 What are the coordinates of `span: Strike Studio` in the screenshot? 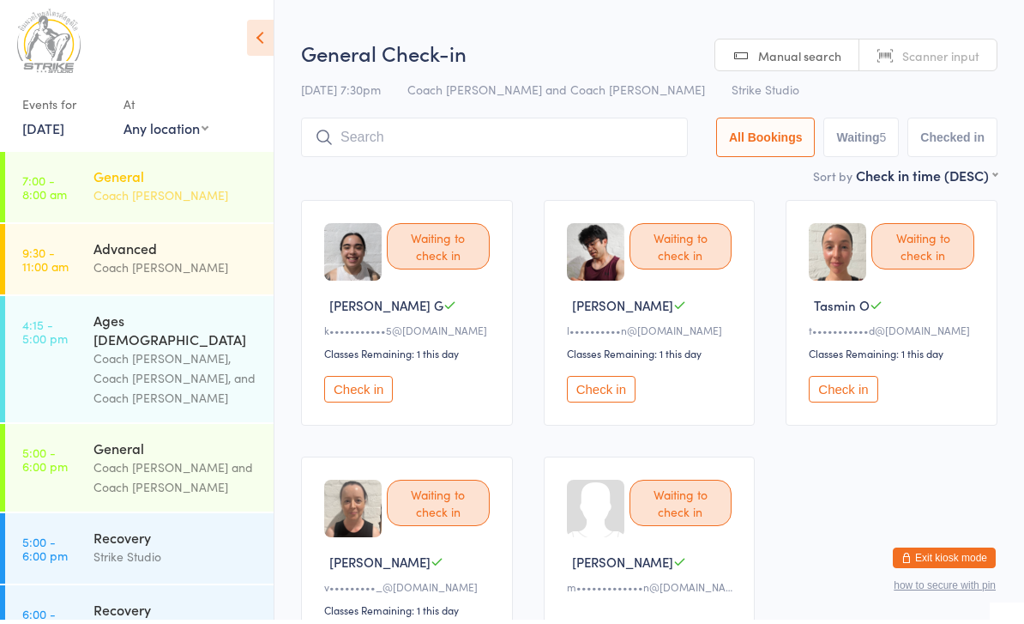 It's located at (765, 93).